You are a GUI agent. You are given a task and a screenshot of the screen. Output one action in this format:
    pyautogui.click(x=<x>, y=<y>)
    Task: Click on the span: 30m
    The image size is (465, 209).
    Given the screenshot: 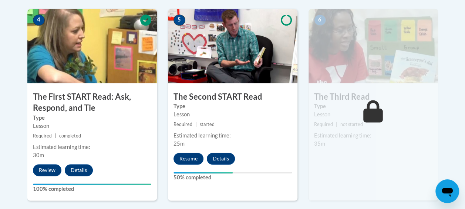 What is the action you would take?
    pyautogui.click(x=38, y=155)
    